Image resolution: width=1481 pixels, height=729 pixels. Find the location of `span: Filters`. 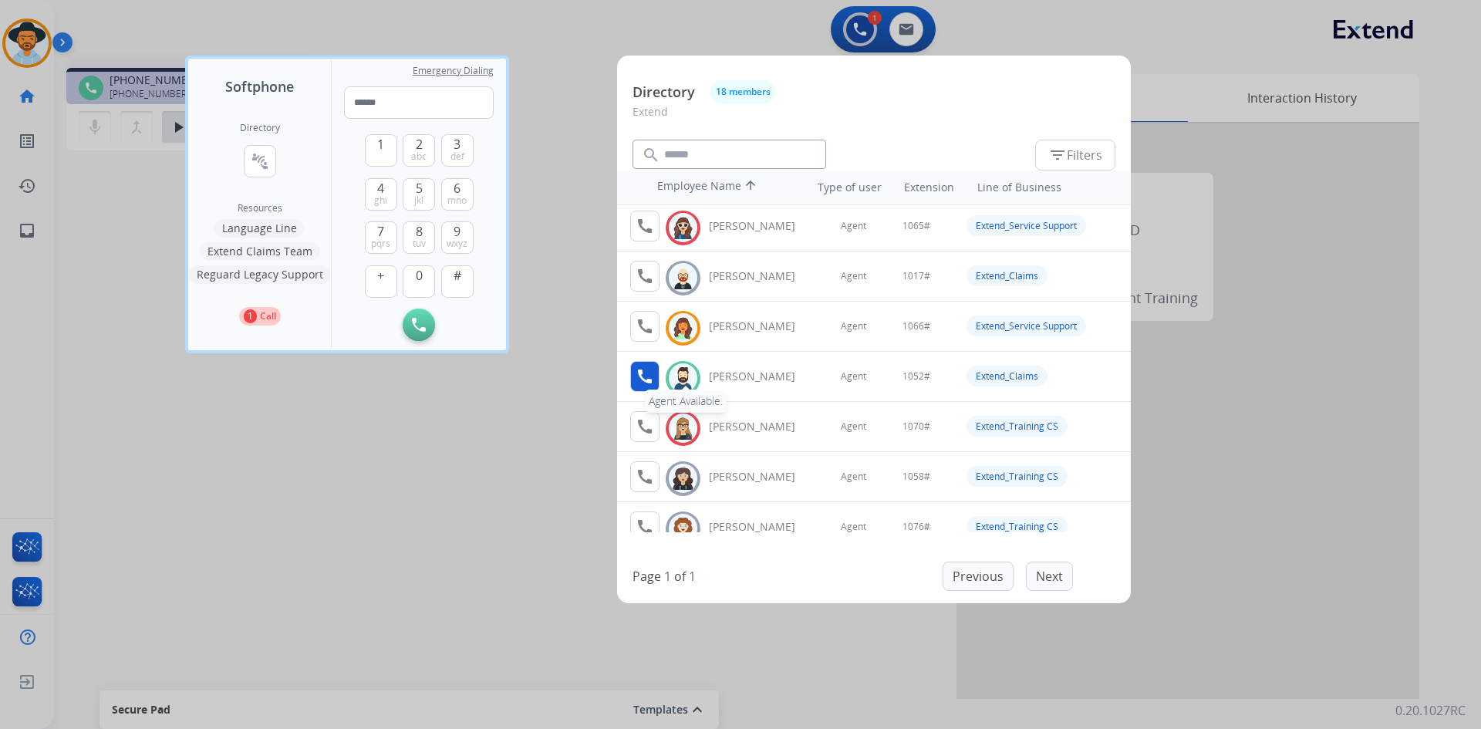

span: Filters is located at coordinates (1076, 155).